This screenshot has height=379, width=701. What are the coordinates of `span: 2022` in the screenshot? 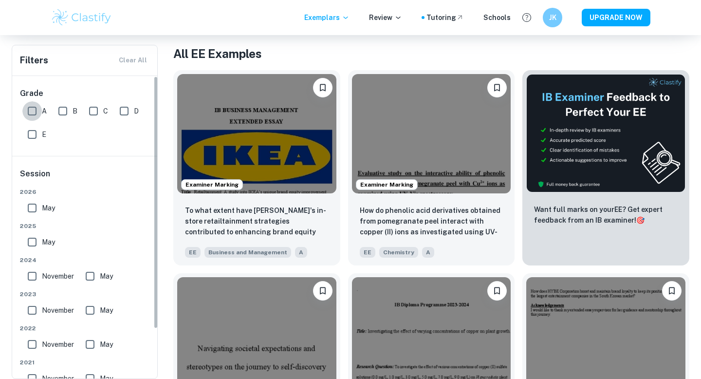 It's located at (85, 328).